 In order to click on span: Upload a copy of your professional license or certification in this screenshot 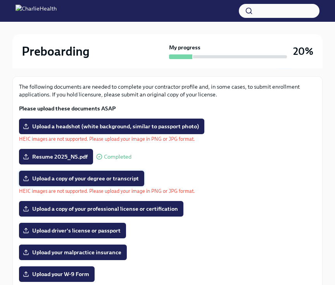, I will do `click(101, 208)`.